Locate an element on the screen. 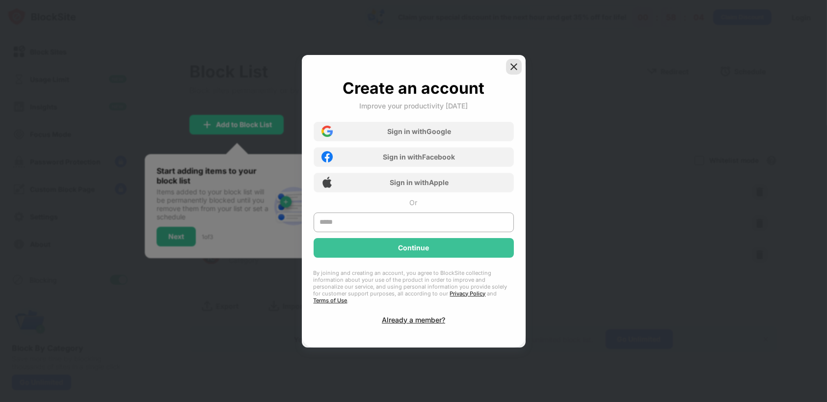  div: Create an account is located at coordinates (413, 88).